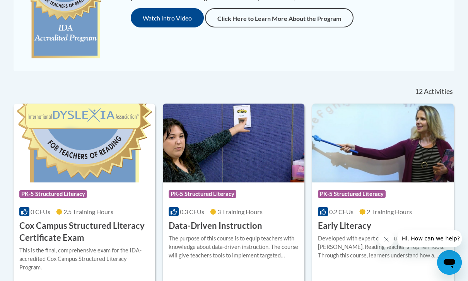 The image size is (468, 281). I want to click on button: Watch Intro Video, so click(167, 18).